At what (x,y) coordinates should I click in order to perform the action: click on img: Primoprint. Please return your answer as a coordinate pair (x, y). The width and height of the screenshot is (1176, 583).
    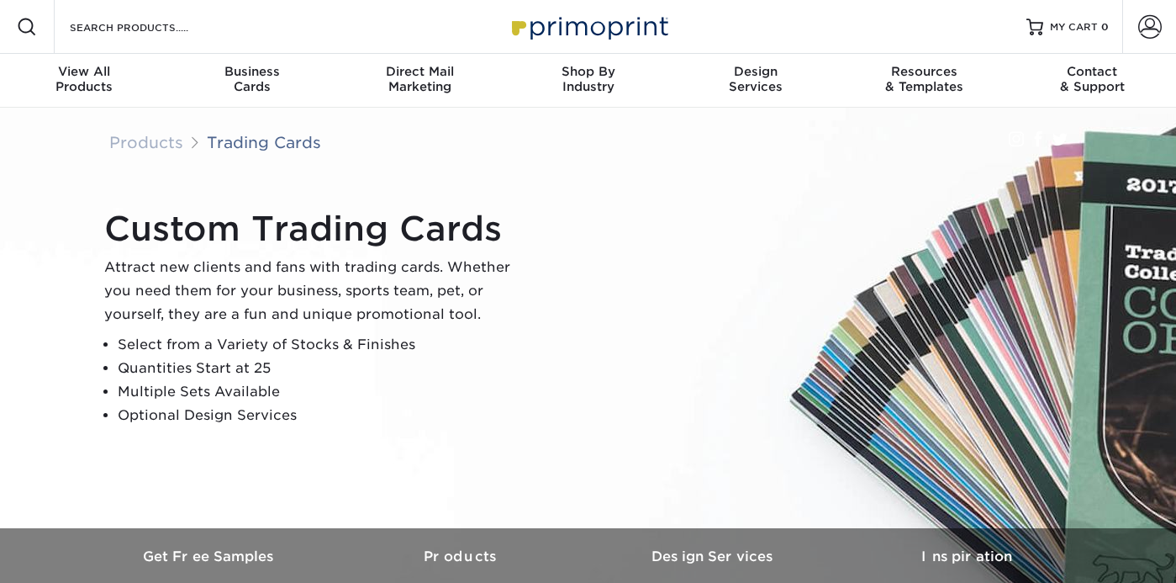
    Looking at the image, I should click on (589, 26).